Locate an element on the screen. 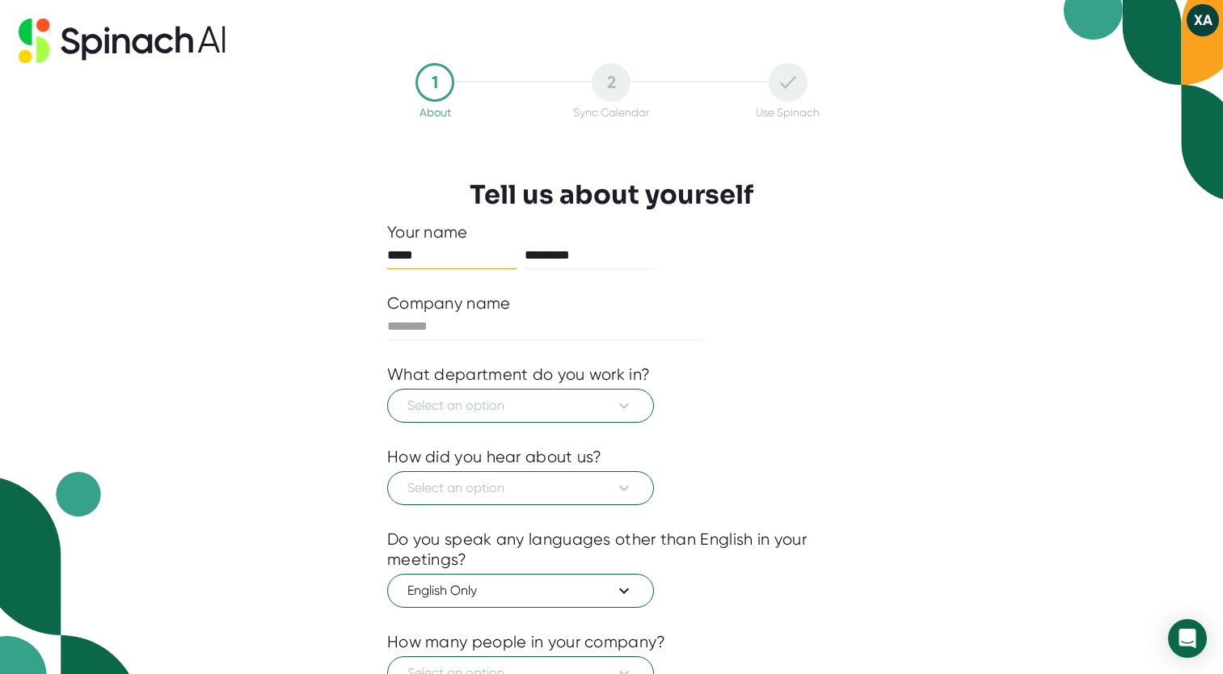 The height and width of the screenshot is (674, 1223). div: Do you speak any languages other than English in your meetings? is located at coordinates (611, 550).